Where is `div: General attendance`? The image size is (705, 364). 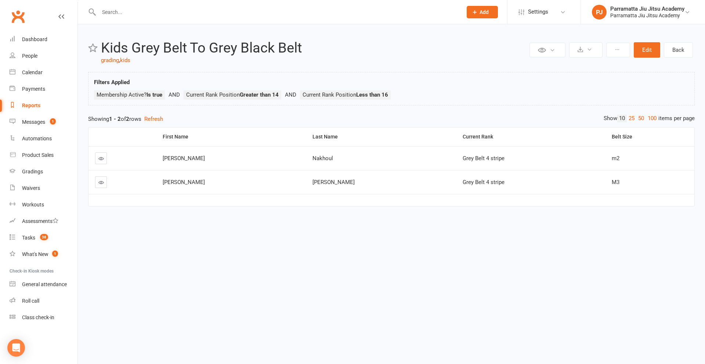 div: General attendance is located at coordinates (44, 284).